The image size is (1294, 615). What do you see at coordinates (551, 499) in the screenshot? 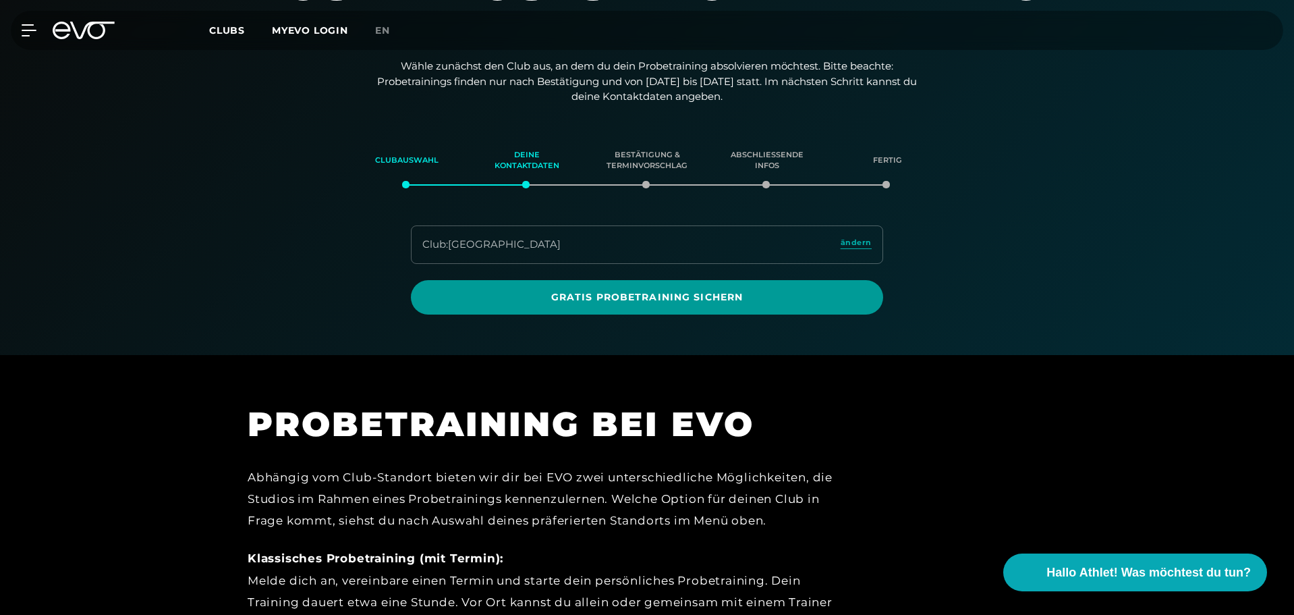
I see `div: Abhängig vom Club-Standort bieten wir dir bei EVO zwei unterschiedliche Möglichkeiten, die Studio...` at bounding box center [551, 499].